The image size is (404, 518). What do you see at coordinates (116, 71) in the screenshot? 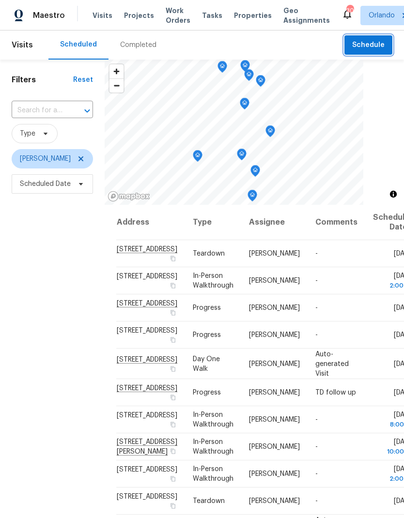
I see `span: Zoom in` at bounding box center [116, 71].